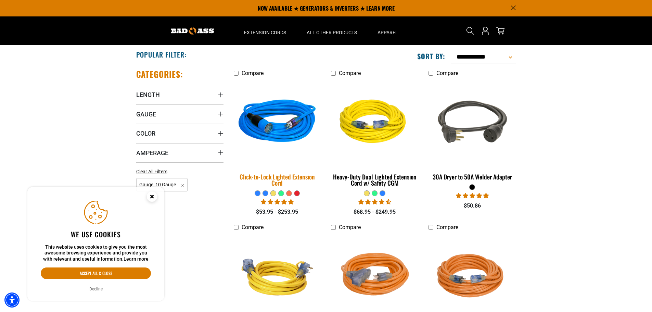  Describe the element at coordinates (96, 273) in the screenshot. I see `button: Accept all & close` at that location.